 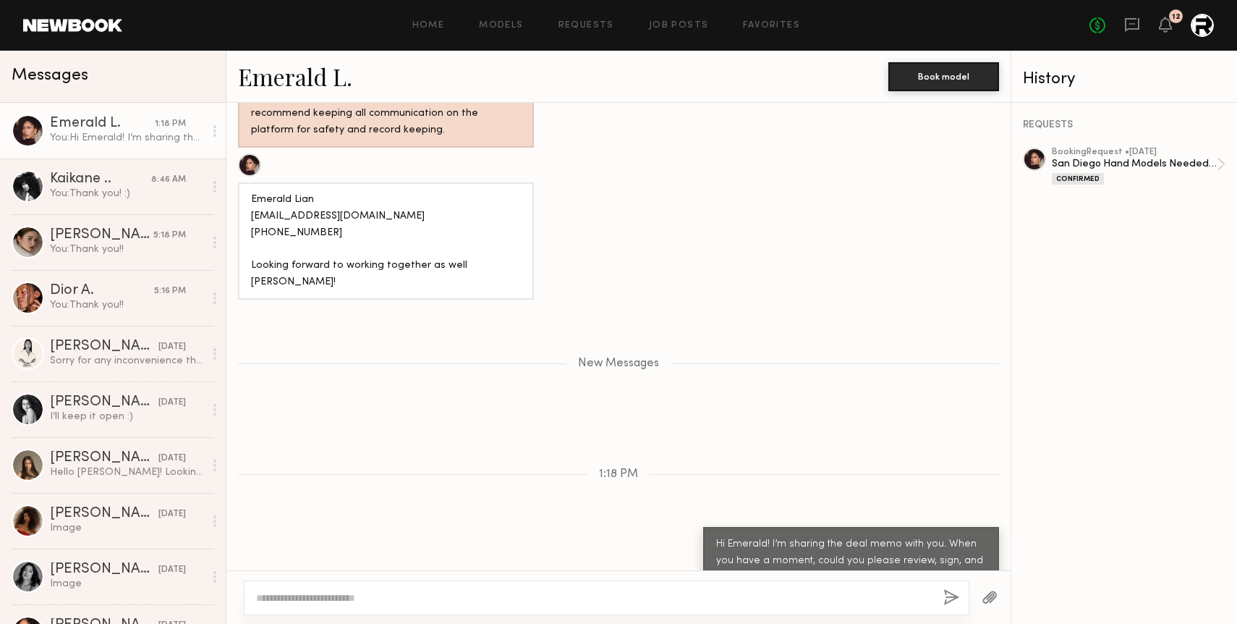 I want to click on div: 5:16 PM, so click(x=170, y=291).